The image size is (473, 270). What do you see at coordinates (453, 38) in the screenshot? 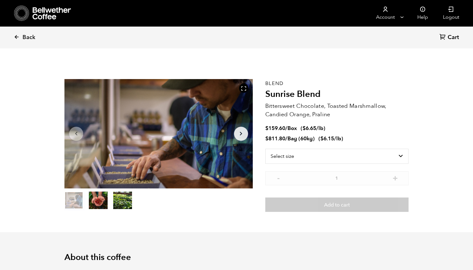
I see `span: Cart` at bounding box center [453, 38].